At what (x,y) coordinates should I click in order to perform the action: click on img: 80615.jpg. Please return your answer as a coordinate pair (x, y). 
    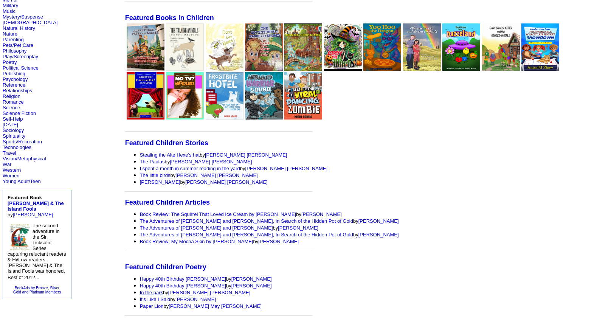
    Looking at the image, I should click on (146, 47).